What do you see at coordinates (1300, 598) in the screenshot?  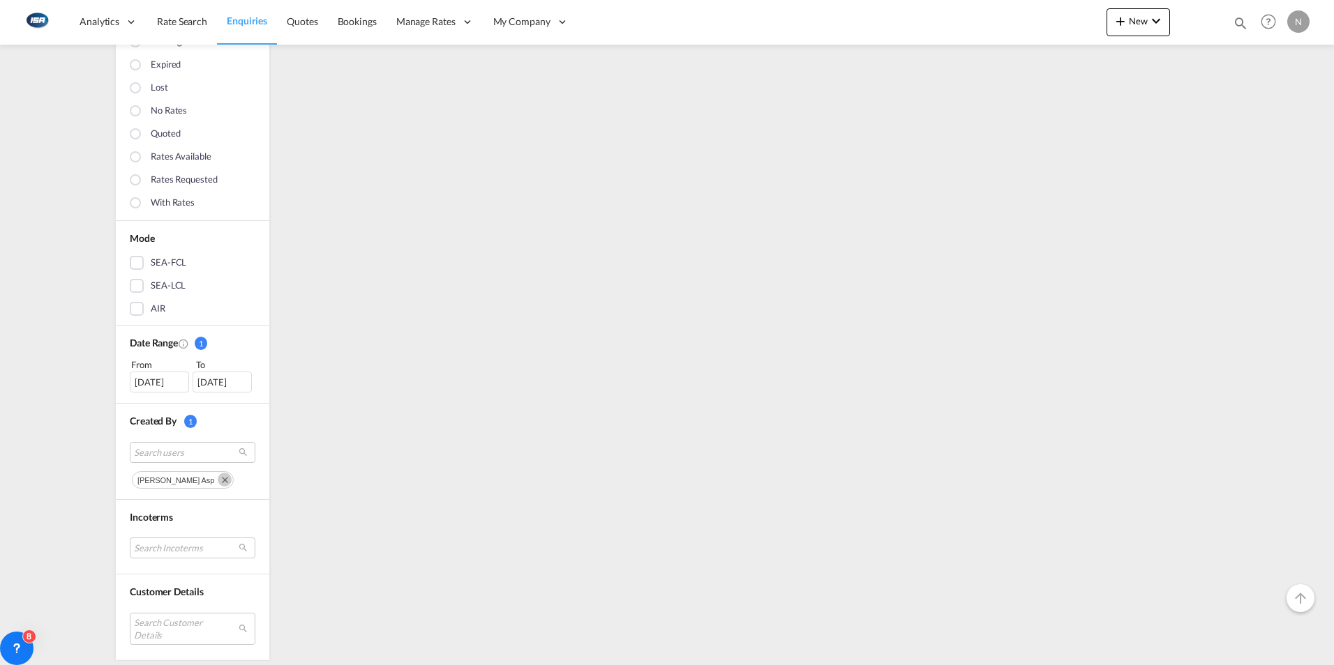 I see `md-icon: icon-arrow-up` at bounding box center [1300, 598].